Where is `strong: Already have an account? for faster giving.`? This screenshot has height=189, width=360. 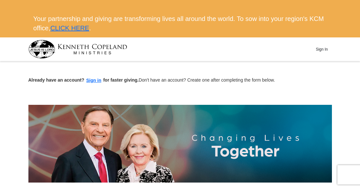 strong: Already have an account? for faster giving. is located at coordinates (84, 80).